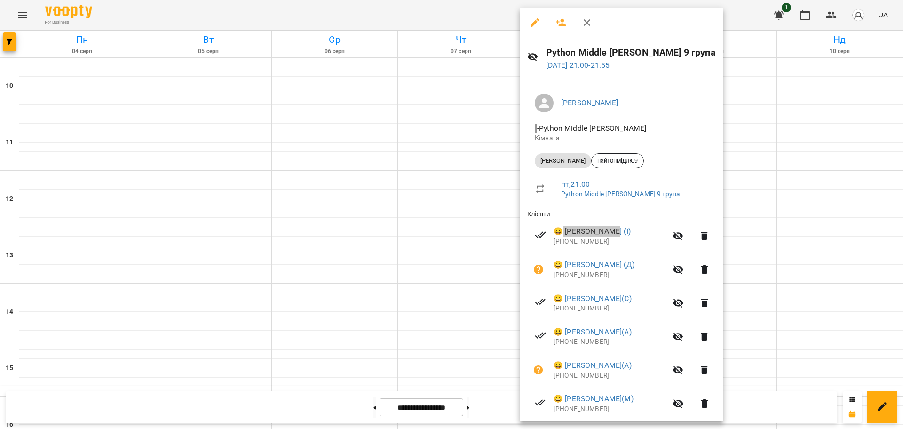  Describe the element at coordinates (621, 138) in the screenshot. I see `p: Кімната` at that location.